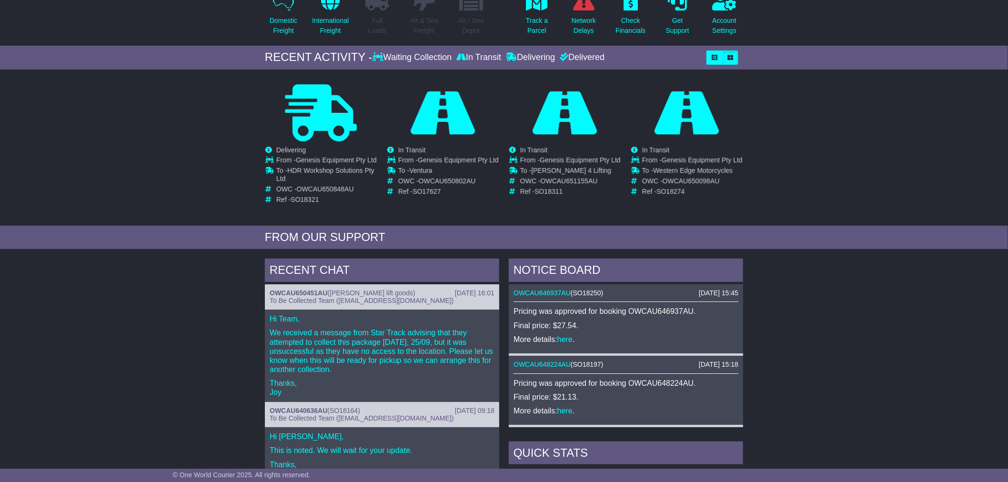 The width and height of the screenshot is (1008, 482). I want to click on span: SO18164, so click(343, 410).